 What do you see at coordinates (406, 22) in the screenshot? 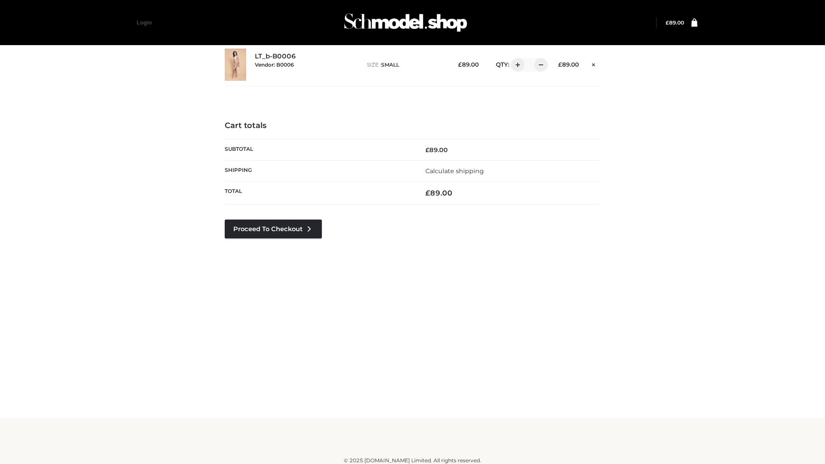
I see `a: Schmodel Admin 964` at bounding box center [406, 22].